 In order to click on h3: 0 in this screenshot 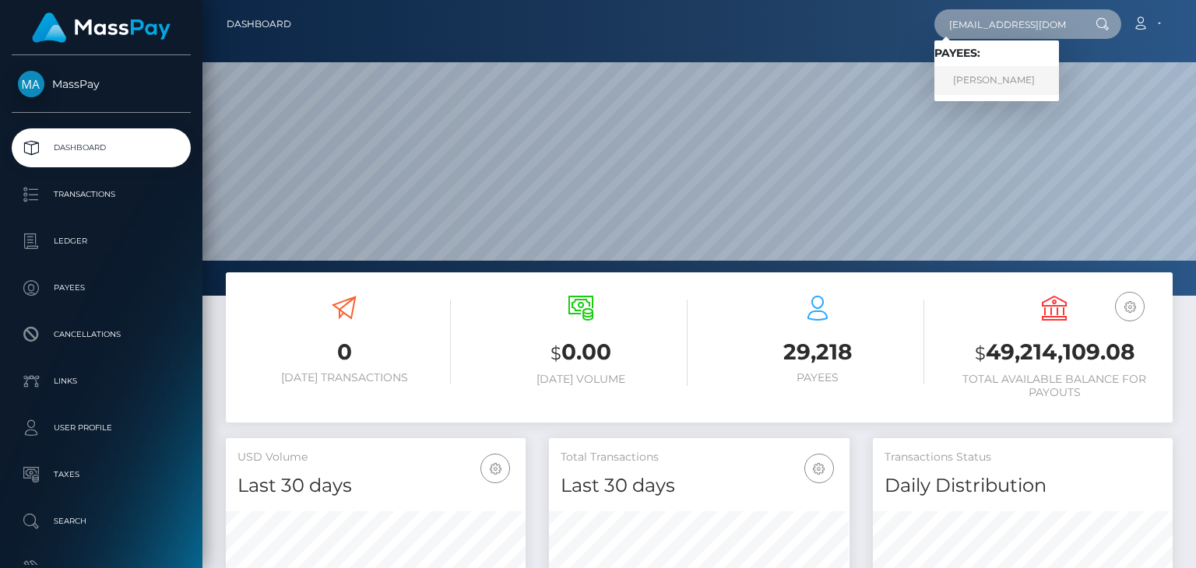, I will do `click(344, 352)`.